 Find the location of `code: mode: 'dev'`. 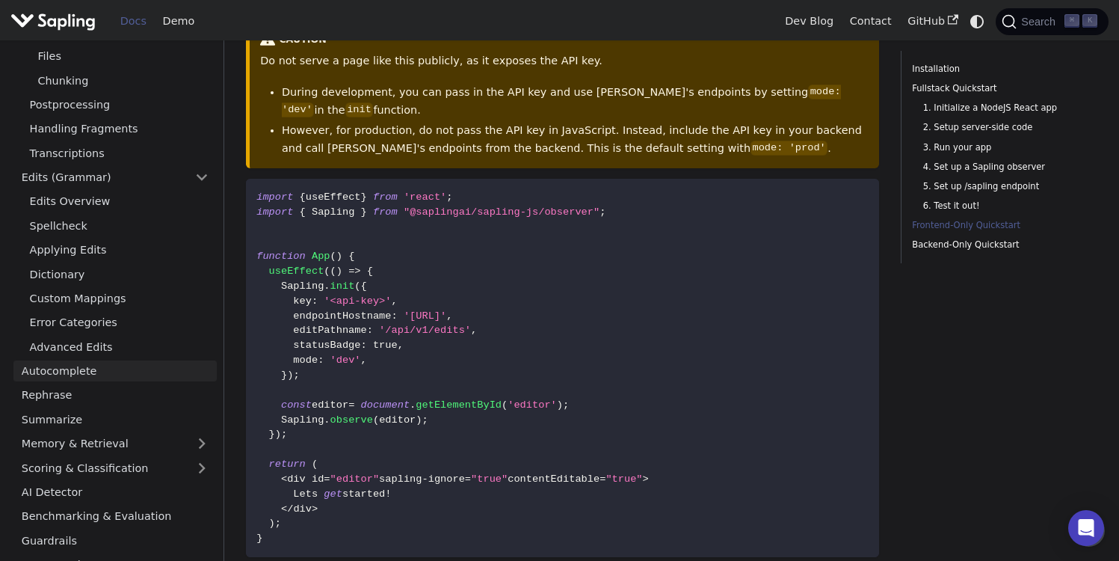

code: mode: 'dev' is located at coordinates (562, 101).